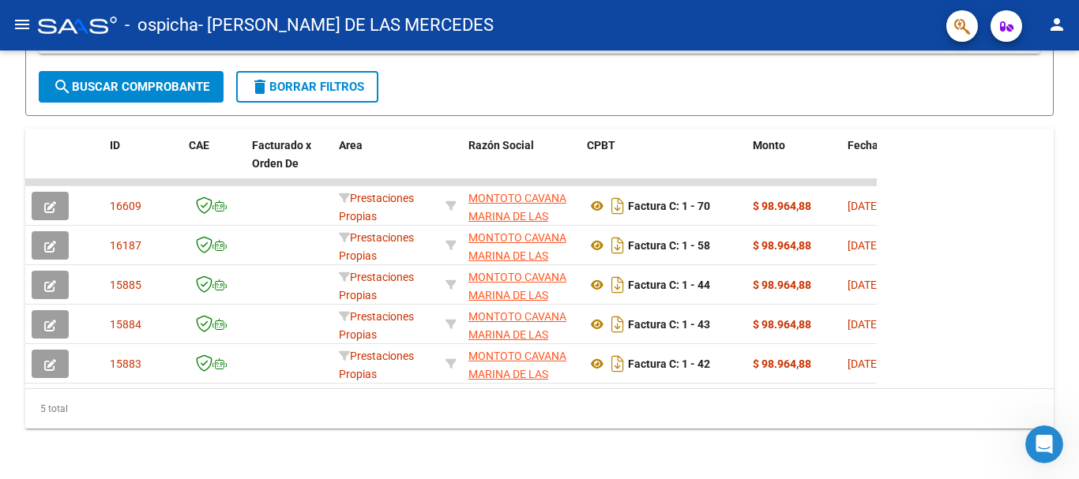  I want to click on mat-icon: person, so click(1057, 24).